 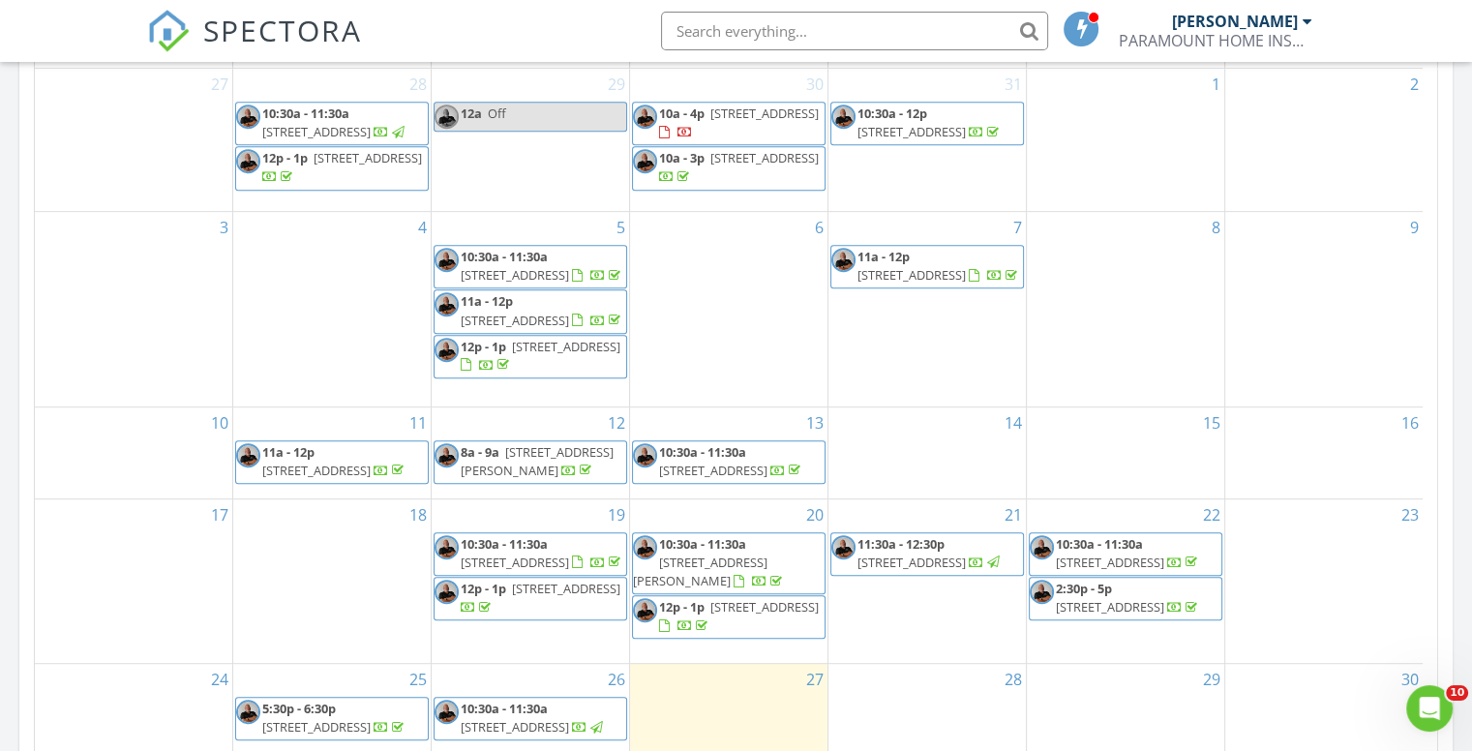 I want to click on a: Go to July 28, 2025, so click(x=418, y=84).